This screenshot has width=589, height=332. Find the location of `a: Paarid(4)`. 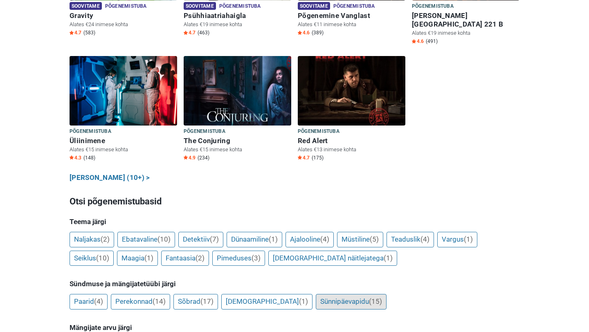

a: Paarid(4) is located at coordinates (88, 302).